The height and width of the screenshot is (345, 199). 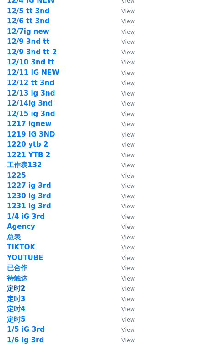 I want to click on strong: TIKTOK, so click(x=21, y=247).